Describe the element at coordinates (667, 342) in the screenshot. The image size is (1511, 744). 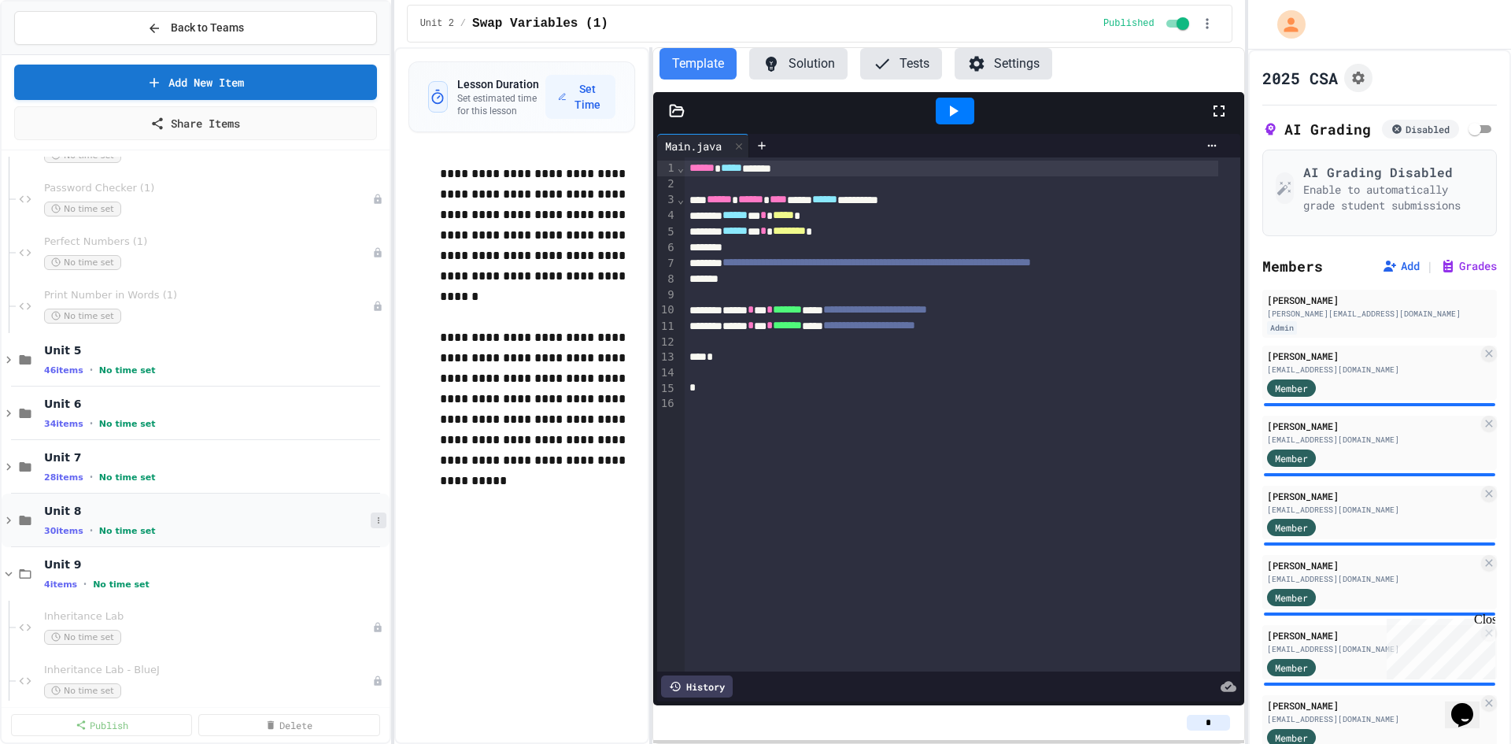
I see `div: 12` at that location.